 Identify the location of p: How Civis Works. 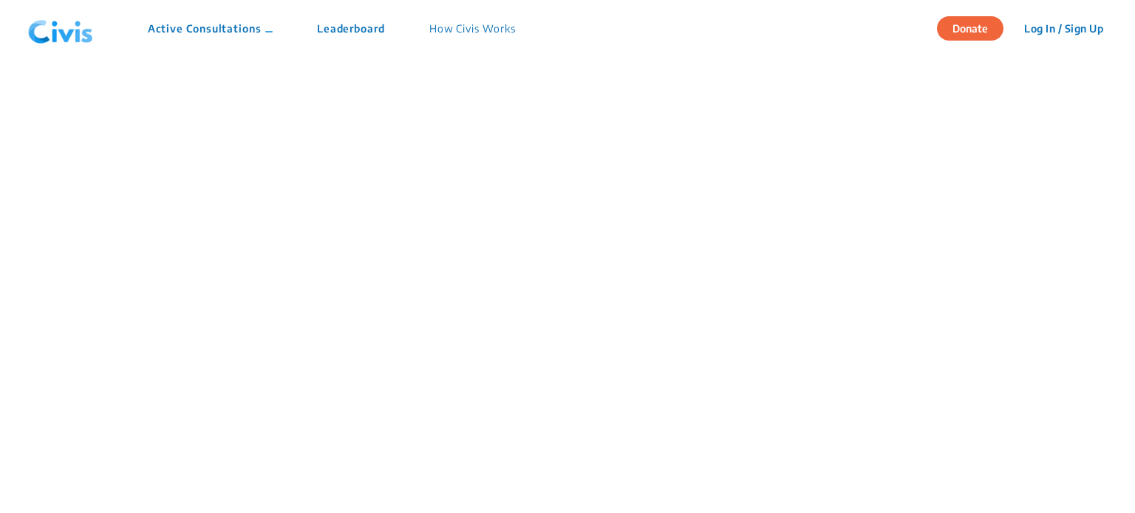
(472, 28).